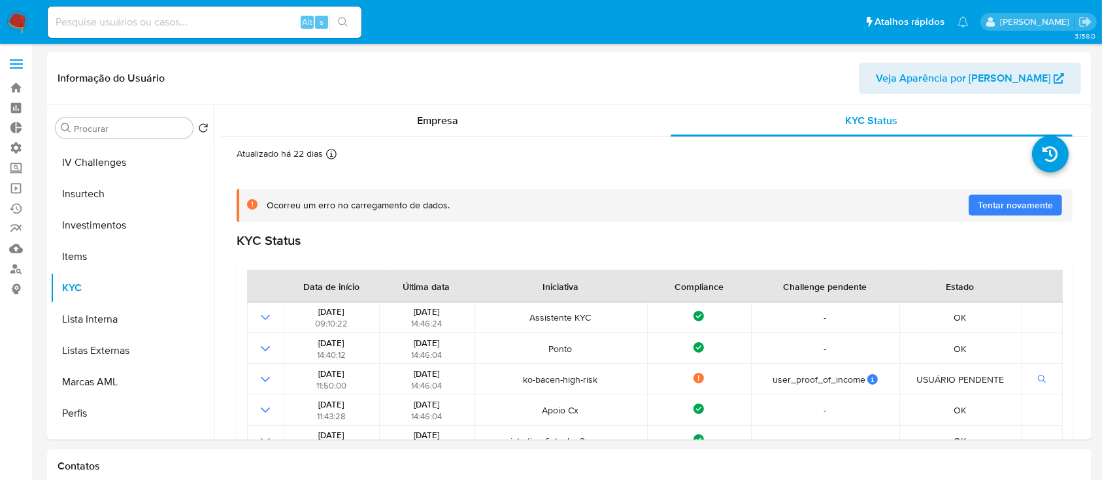 Image resolution: width=1102 pixels, height=480 pixels. Describe the element at coordinates (307, 22) in the screenshot. I see `span: Alt` at that location.